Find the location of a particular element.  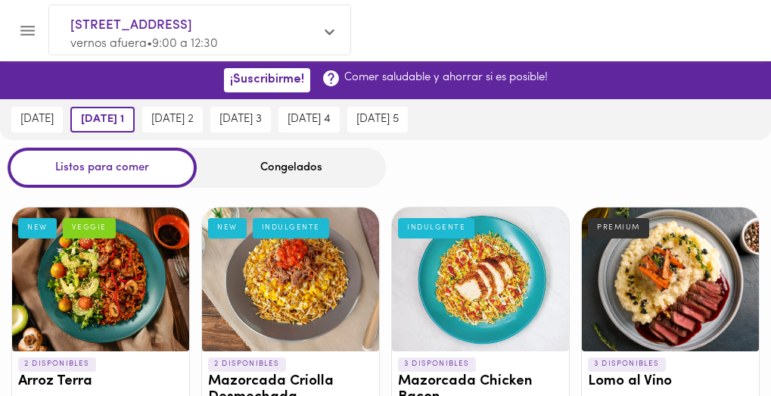

div: Mazorcada Criolla Desmechada is located at coordinates (291, 279).